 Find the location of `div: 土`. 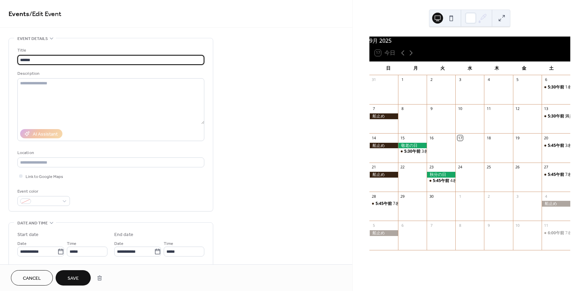

div: 土 is located at coordinates (551, 68).